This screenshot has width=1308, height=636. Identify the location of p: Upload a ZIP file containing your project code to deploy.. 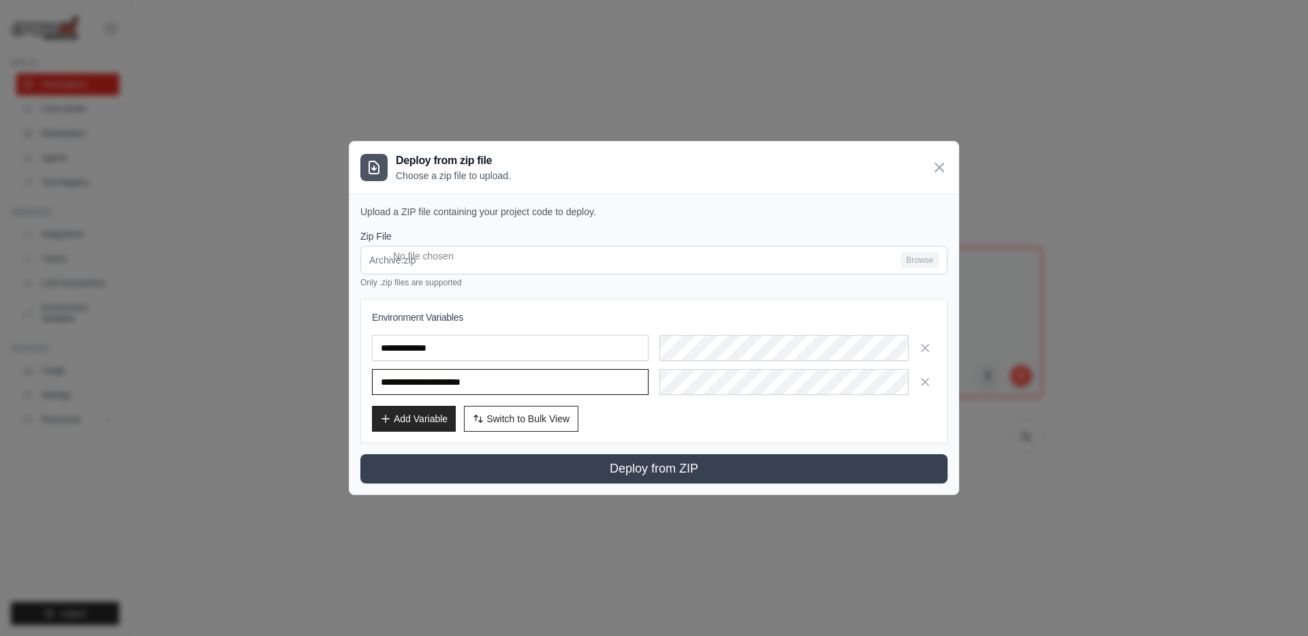
(654, 212).